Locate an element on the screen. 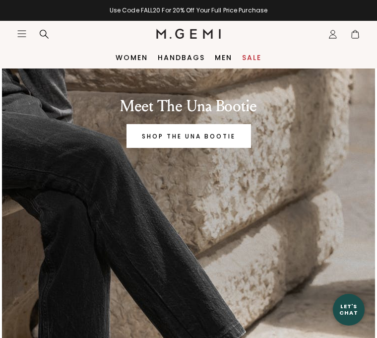 Image resolution: width=377 pixels, height=338 pixels. a: Banner primary button is located at coordinates (189, 136).